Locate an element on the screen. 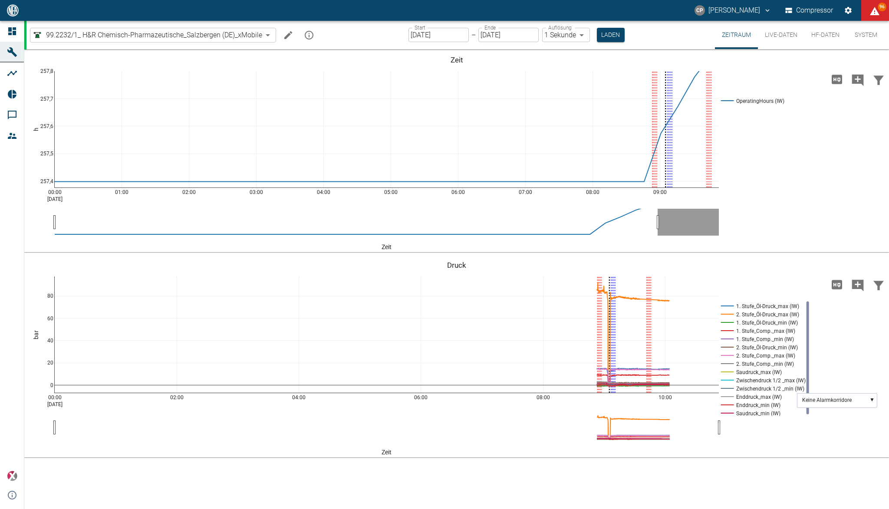 This screenshot has height=509, width=889. div: 1 Sekunde is located at coordinates (566, 35).